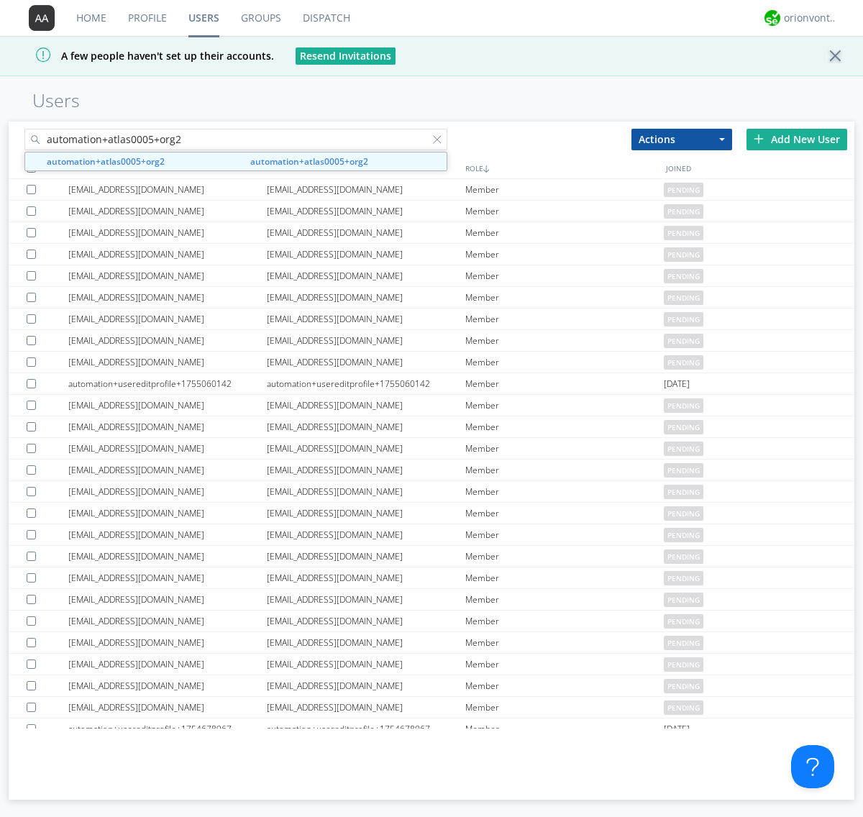 Image resolution: width=863 pixels, height=817 pixels. What do you see at coordinates (811, 18) in the screenshot?
I see `div: orionvontas+atlas+automation+org2` at bounding box center [811, 18].